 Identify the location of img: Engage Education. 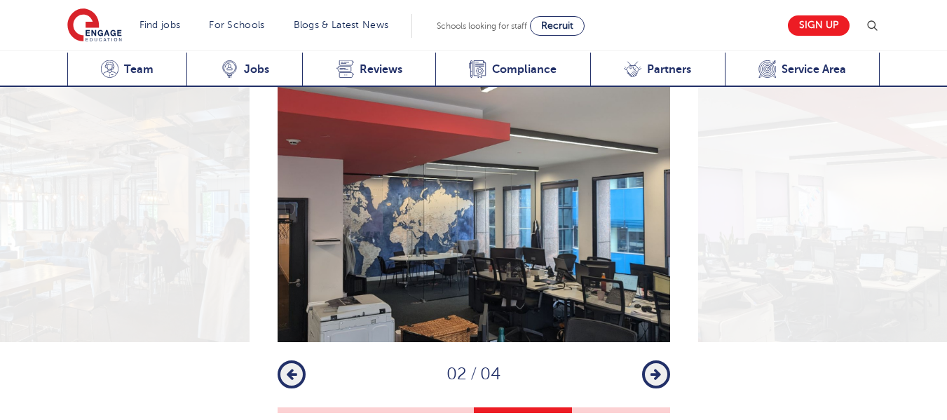
(95, 26).